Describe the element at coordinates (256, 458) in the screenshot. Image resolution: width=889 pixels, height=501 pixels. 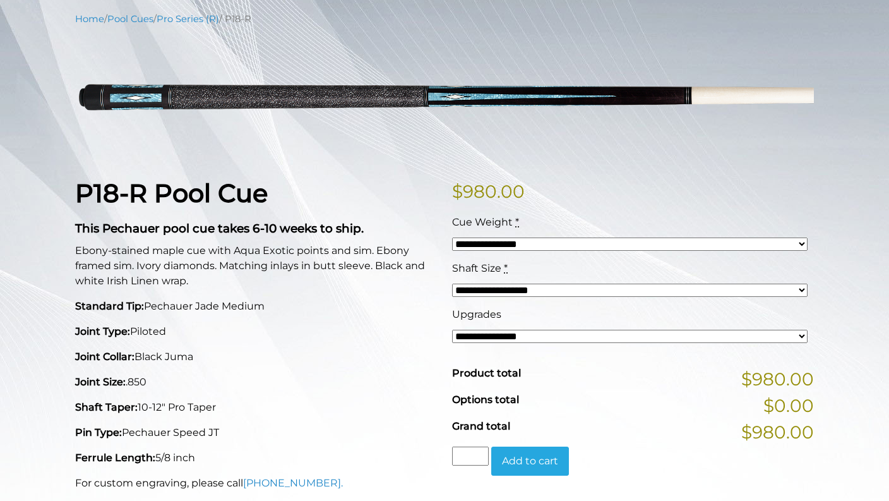
I see `p: 5/8 inch` at that location.